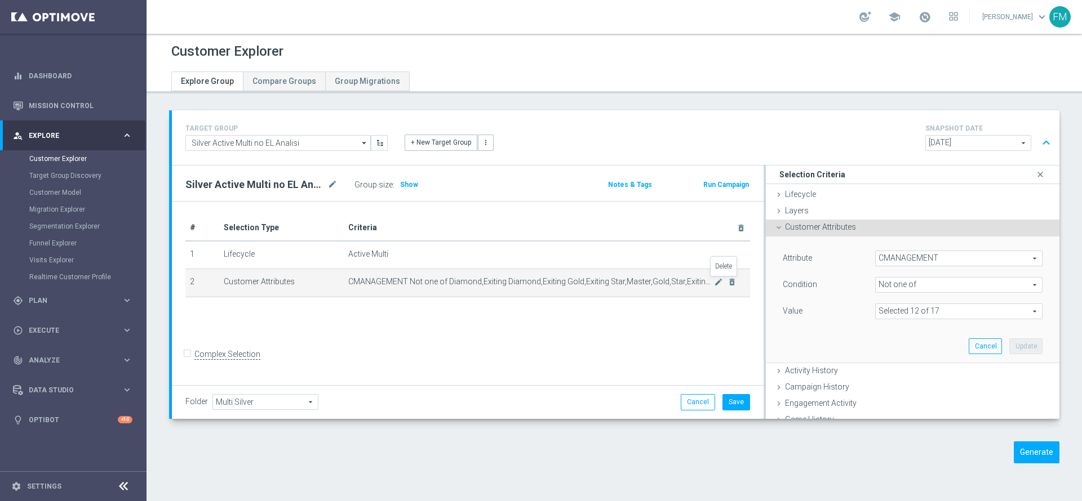 The width and height of the screenshot is (1082, 501). I want to click on button: Notes & Tags, so click(630, 185).